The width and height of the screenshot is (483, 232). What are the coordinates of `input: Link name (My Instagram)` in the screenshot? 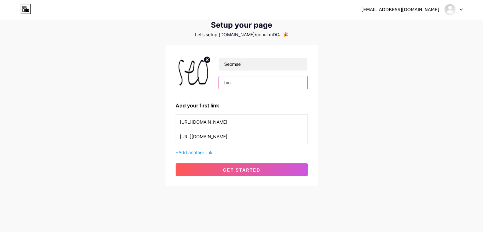 It's located at (241, 122).